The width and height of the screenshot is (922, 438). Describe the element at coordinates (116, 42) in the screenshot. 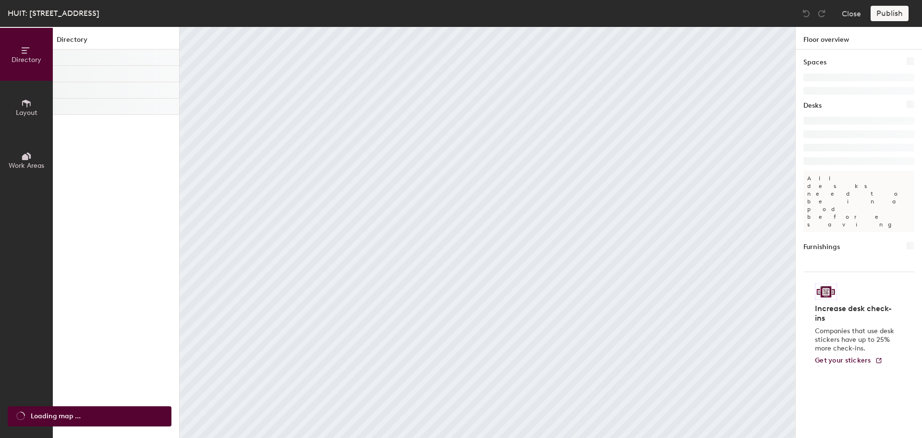

I see `h1: Directory` at that location.